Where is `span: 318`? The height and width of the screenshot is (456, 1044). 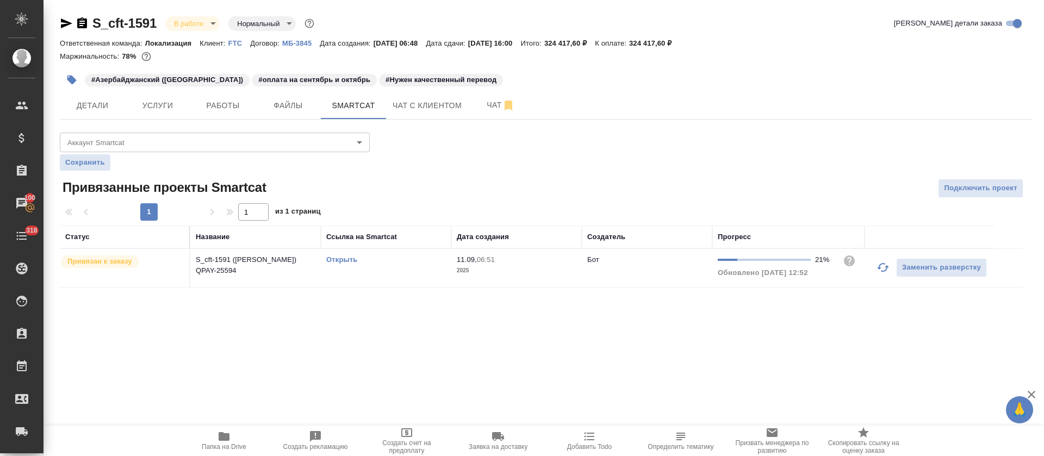 span: 318 is located at coordinates (32, 230).